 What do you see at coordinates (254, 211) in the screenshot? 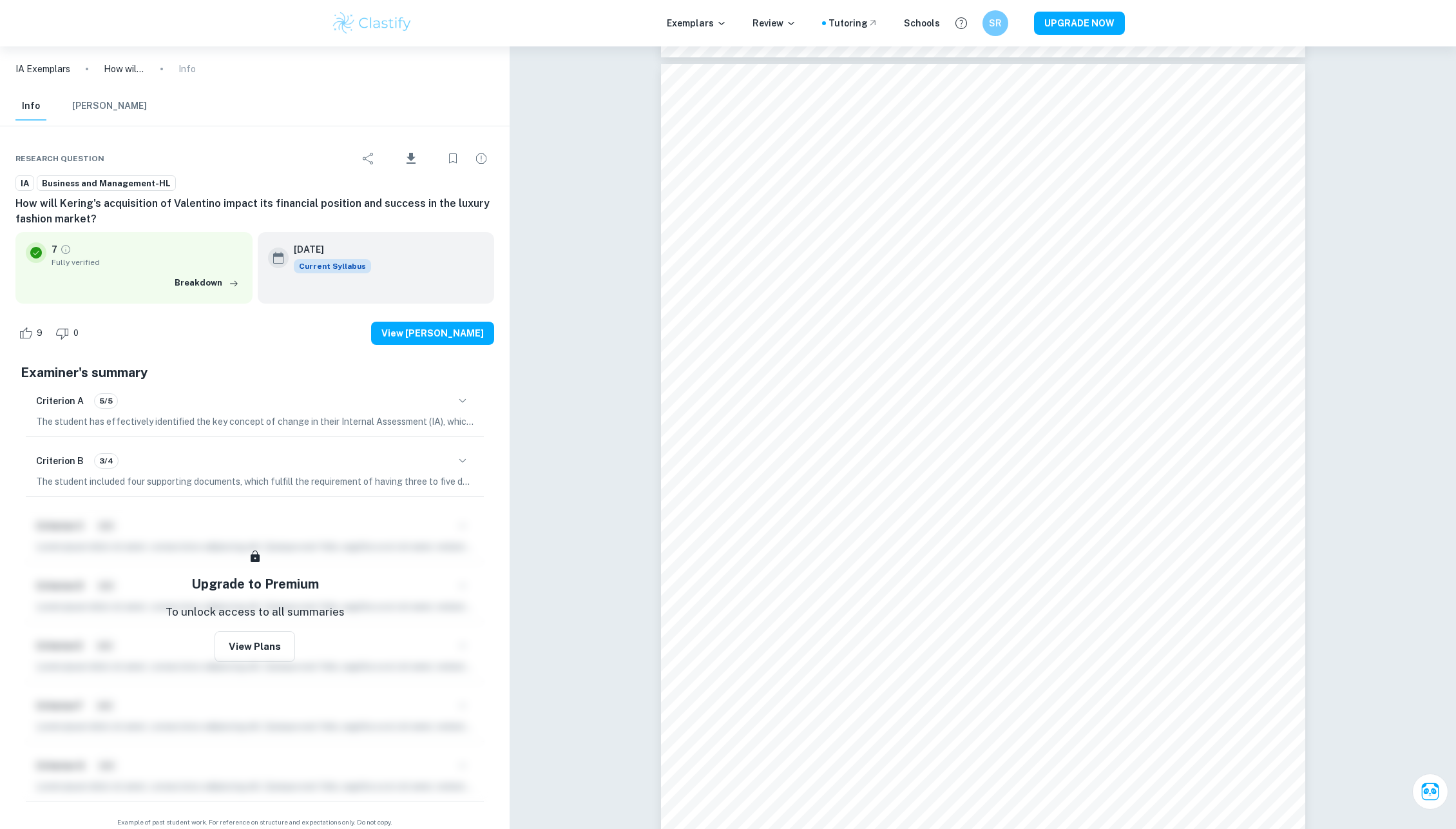
I see `h6: How will Kering's acquisition of Valentino impact its financial position and success in the luxur...` at bounding box center [254, 211].